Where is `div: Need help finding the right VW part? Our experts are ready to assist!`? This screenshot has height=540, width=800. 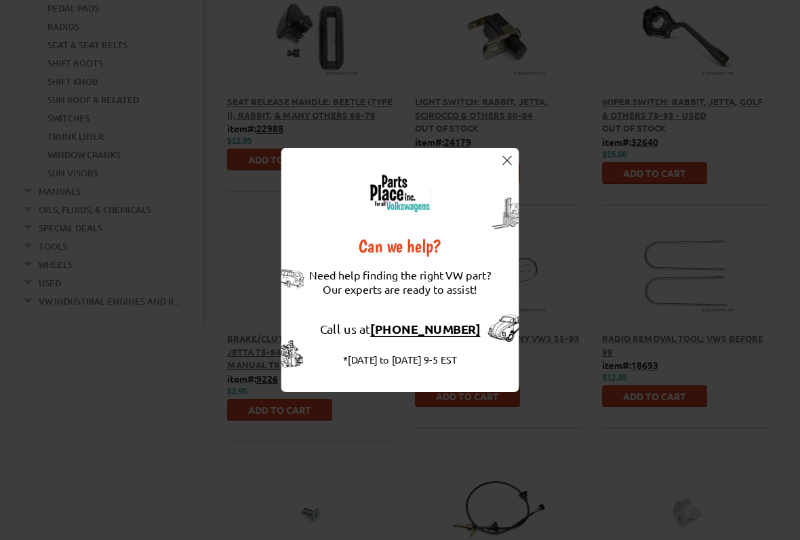 div: Need help finding the right VW part? Our experts are ready to assist! is located at coordinates (400, 281).